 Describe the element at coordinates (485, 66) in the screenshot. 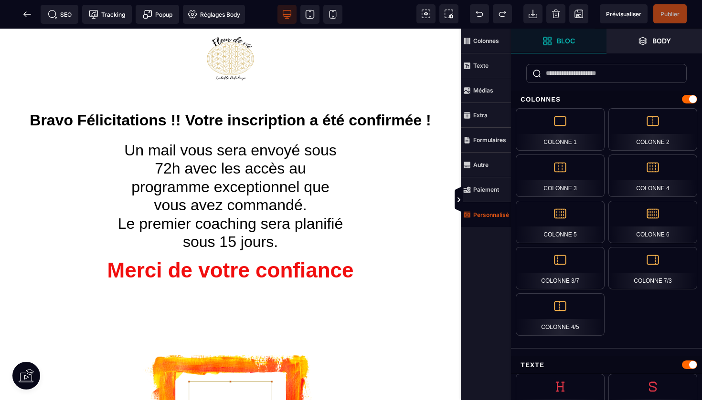

I see `span: Texte` at that location.